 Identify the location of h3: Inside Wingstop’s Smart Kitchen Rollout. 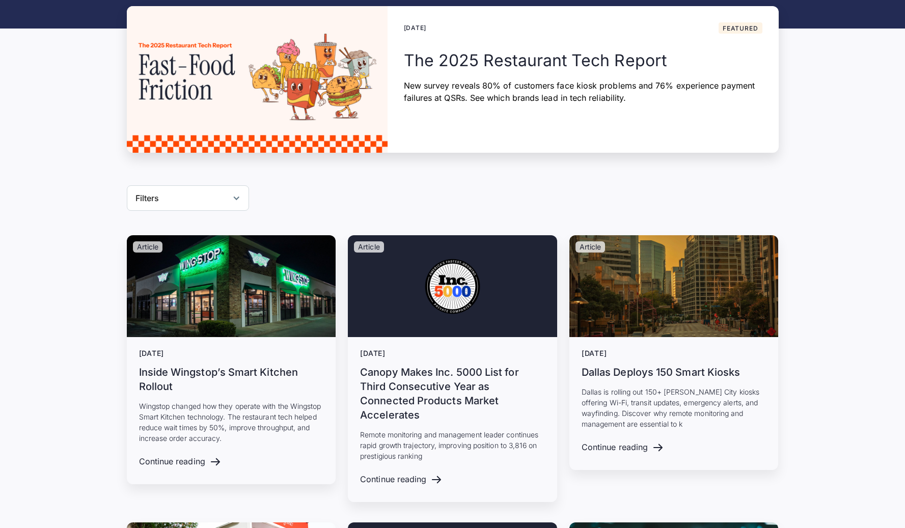
(231, 379).